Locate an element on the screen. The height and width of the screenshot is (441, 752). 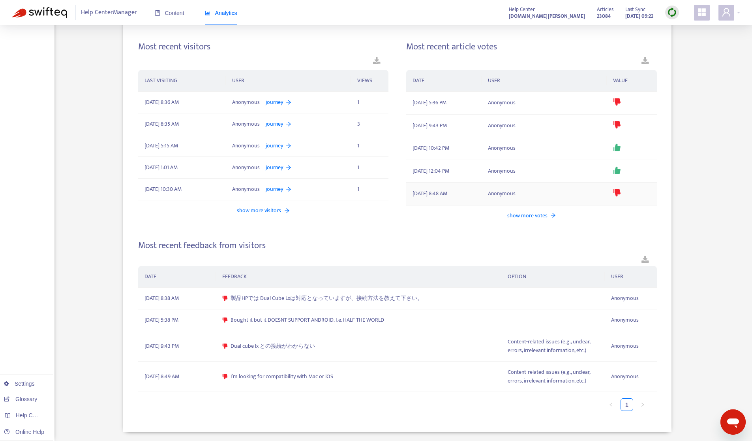
th: OPTION is located at coordinates (553, 276).